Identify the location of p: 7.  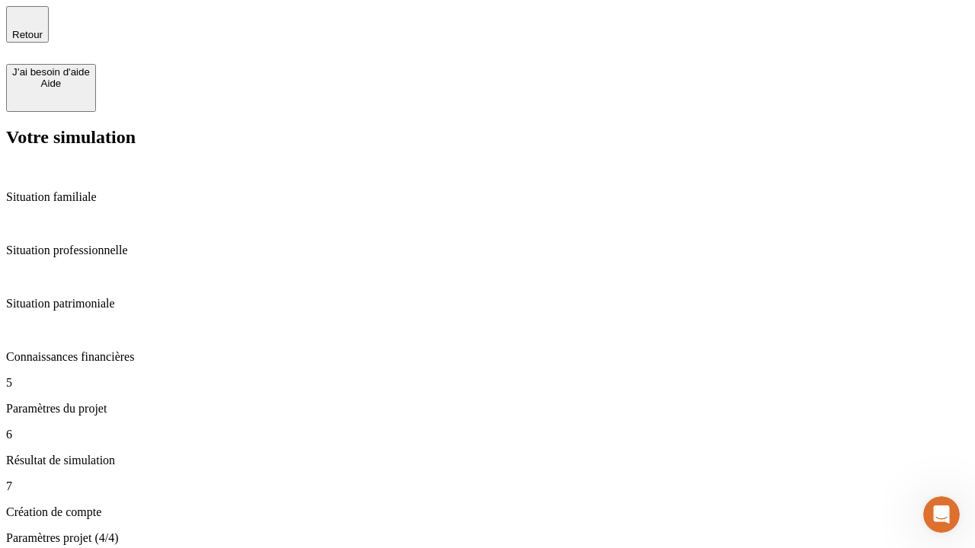
(488, 487).